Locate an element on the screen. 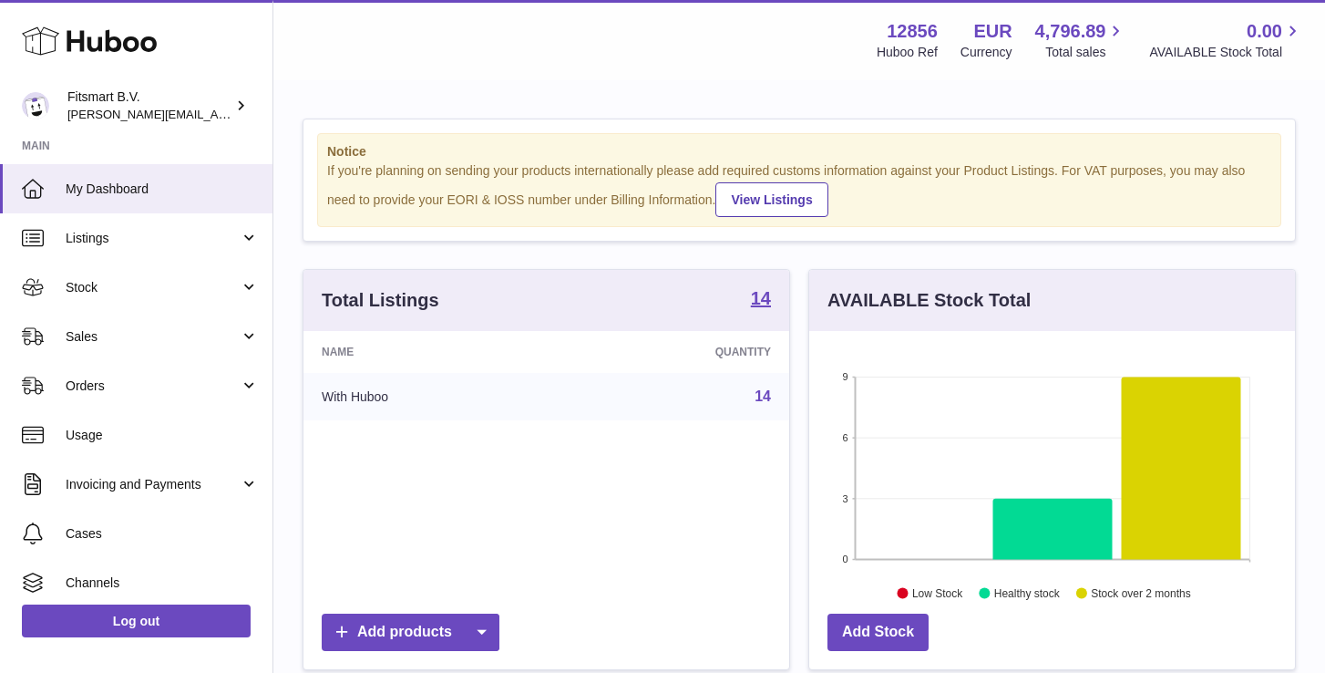 The image size is (1325, 673). td: With Huboo is located at coordinates (431, 396).